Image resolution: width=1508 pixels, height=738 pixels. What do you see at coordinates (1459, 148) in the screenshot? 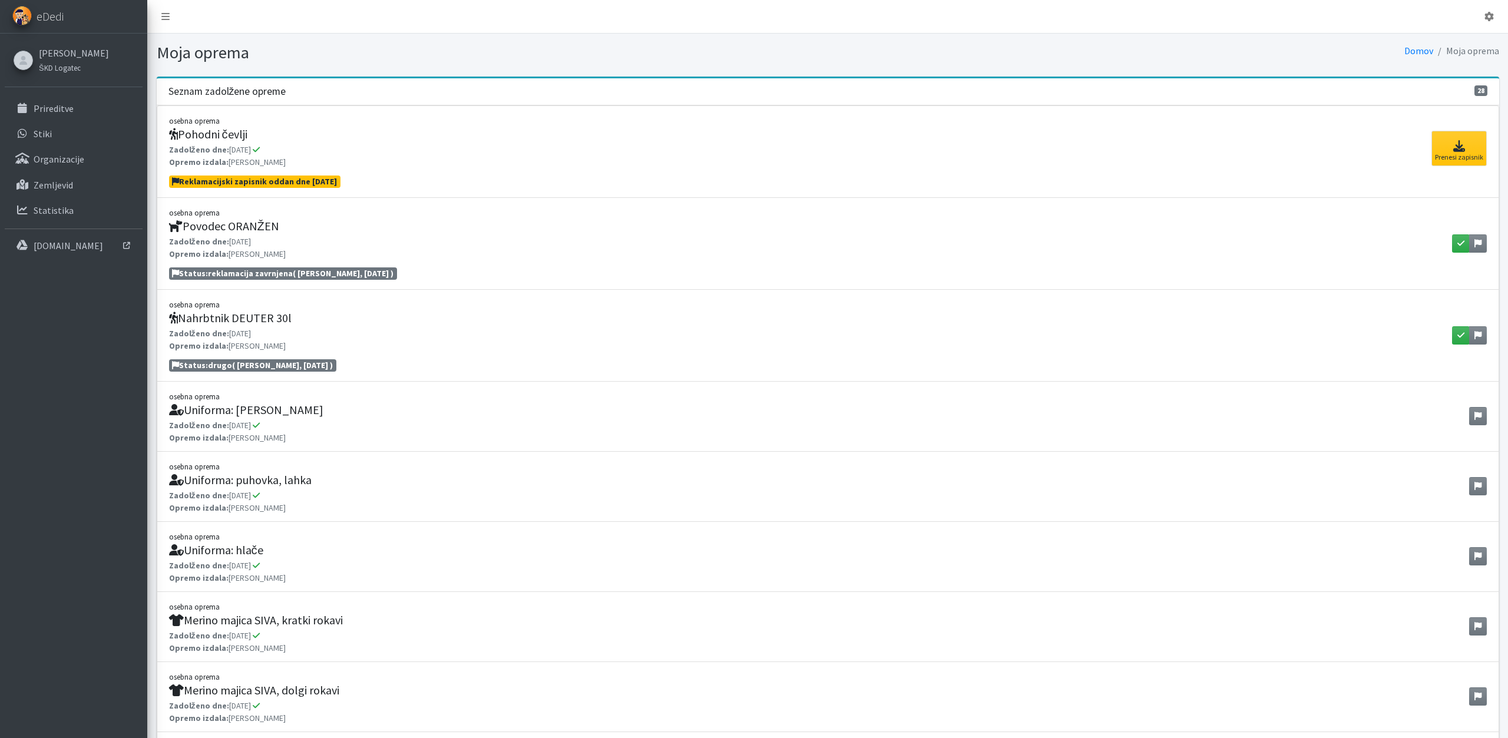
I see `a: Prenesi zapisnik` at bounding box center [1459, 148].